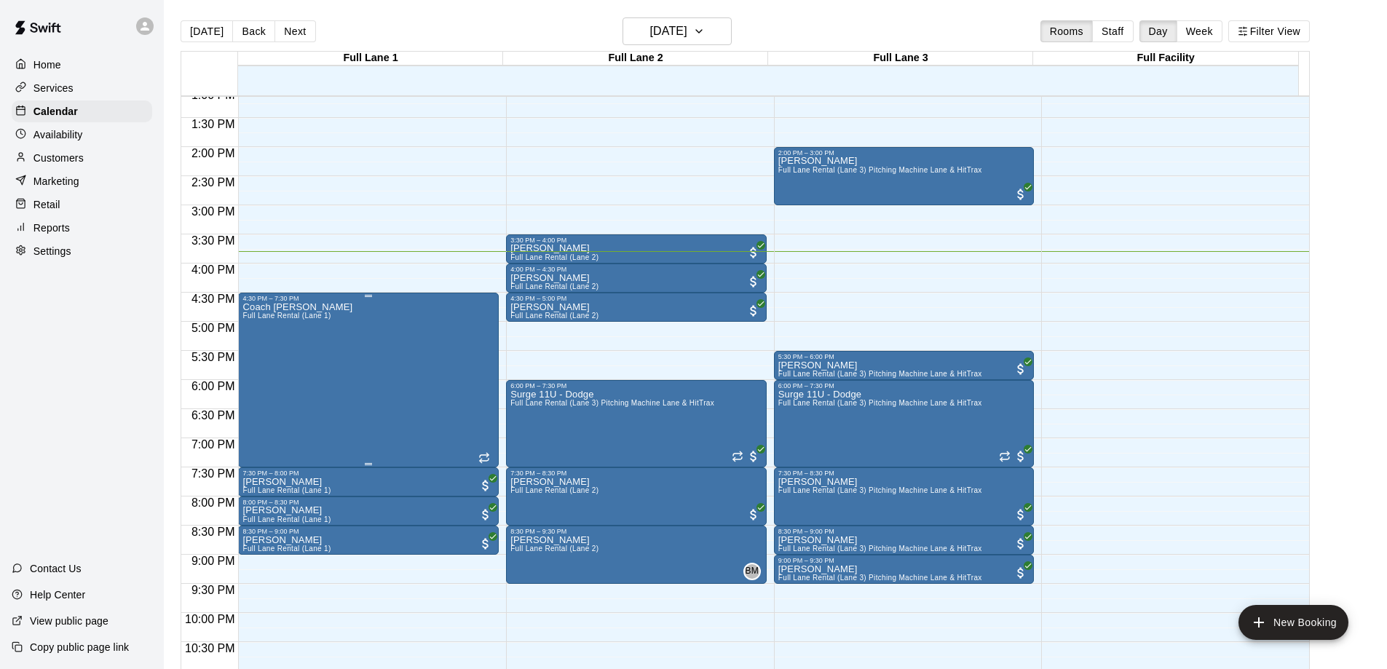 The width and height of the screenshot is (1387, 669). I want to click on a: Availability, so click(82, 135).